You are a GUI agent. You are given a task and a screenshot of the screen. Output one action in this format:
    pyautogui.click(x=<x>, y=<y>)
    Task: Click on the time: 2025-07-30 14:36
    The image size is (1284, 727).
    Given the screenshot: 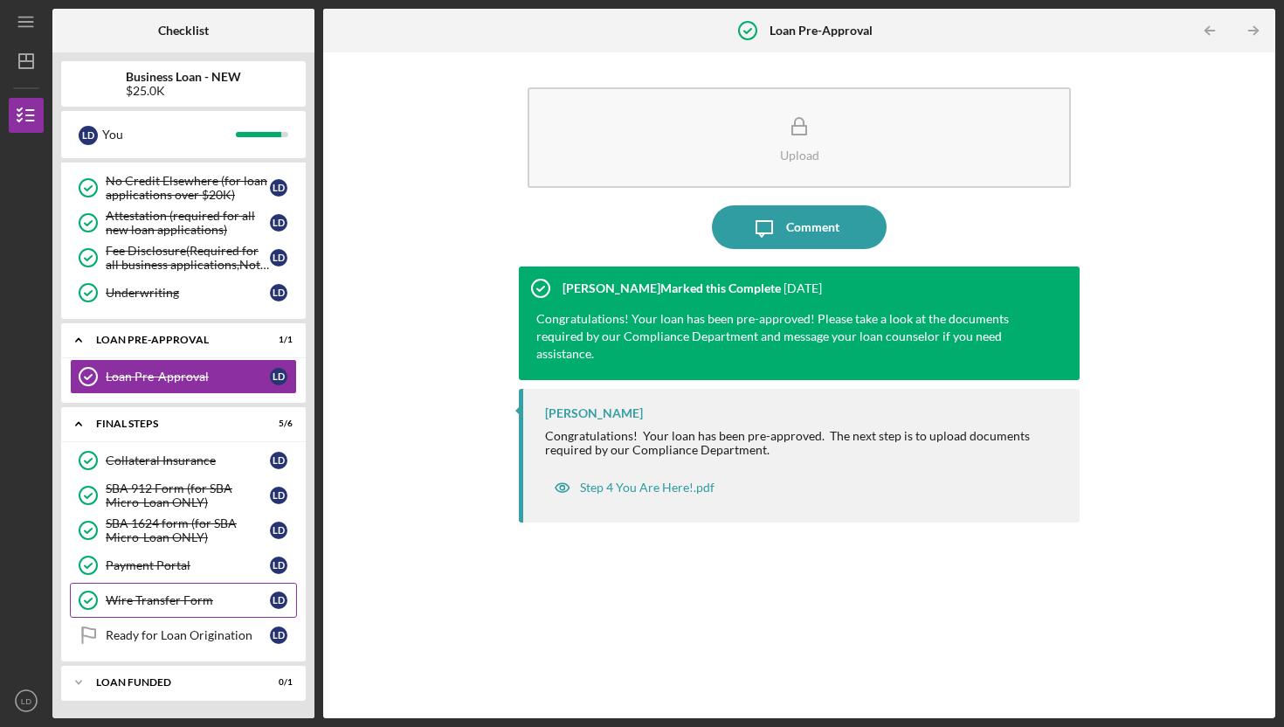 What is the action you would take?
    pyautogui.click(x=803, y=288)
    